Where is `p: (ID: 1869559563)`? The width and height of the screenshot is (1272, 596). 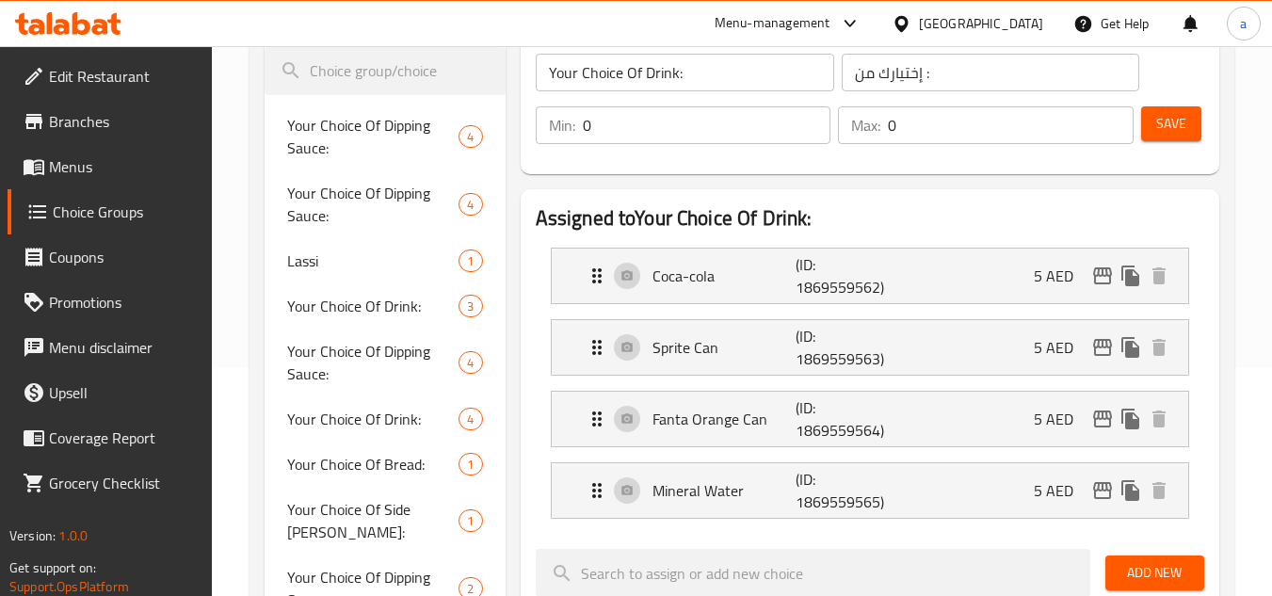 p: (ID: 1869559563) is located at coordinates (844, 347).